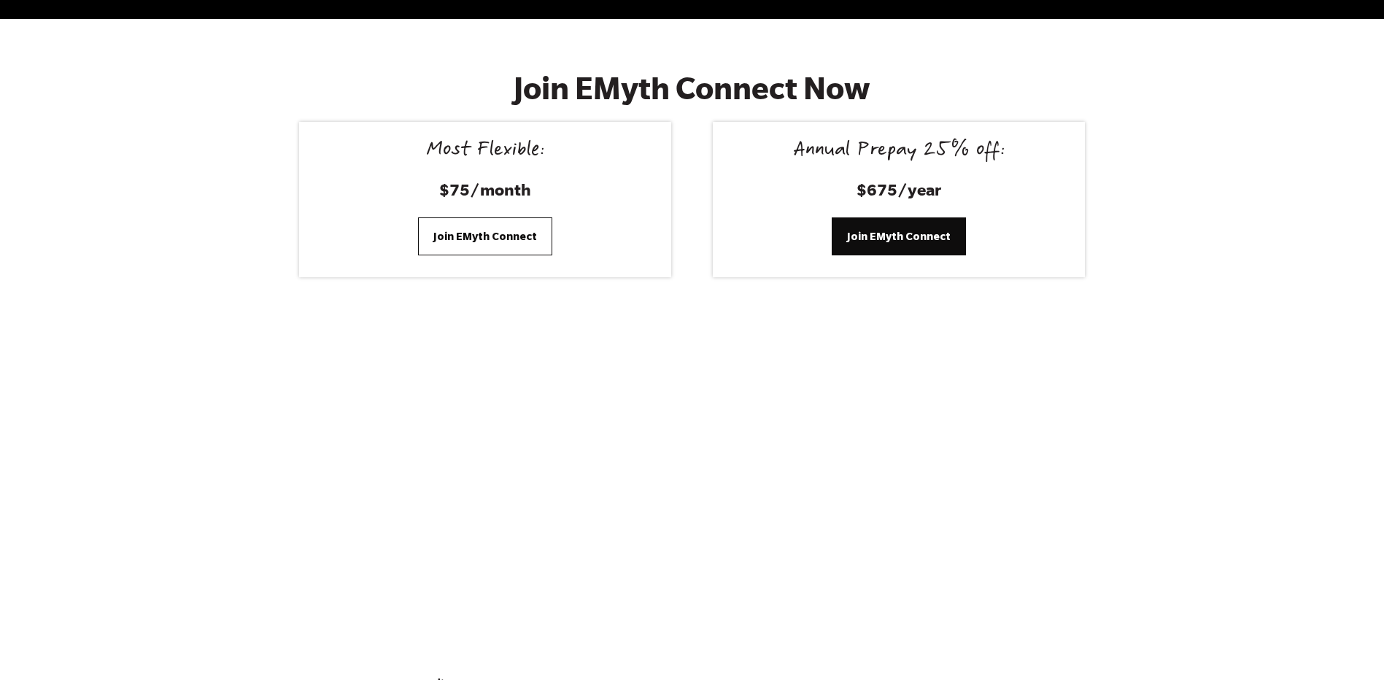 The image size is (1384, 680). I want to click on h3: $75/month, so click(485, 189).